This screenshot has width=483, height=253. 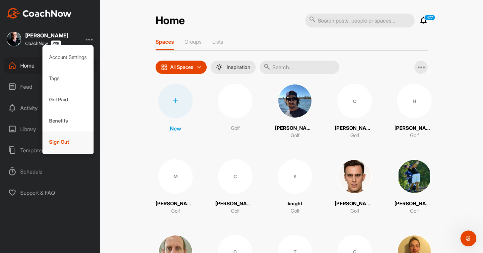 I want to click on p: Lists, so click(x=217, y=42).